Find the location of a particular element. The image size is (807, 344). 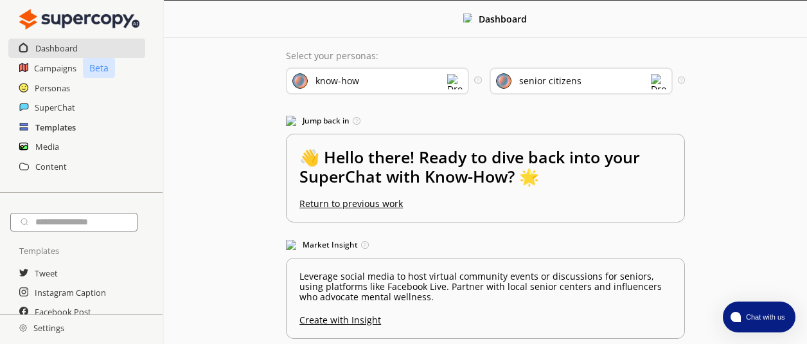

a: Tweet is located at coordinates (46, 273).